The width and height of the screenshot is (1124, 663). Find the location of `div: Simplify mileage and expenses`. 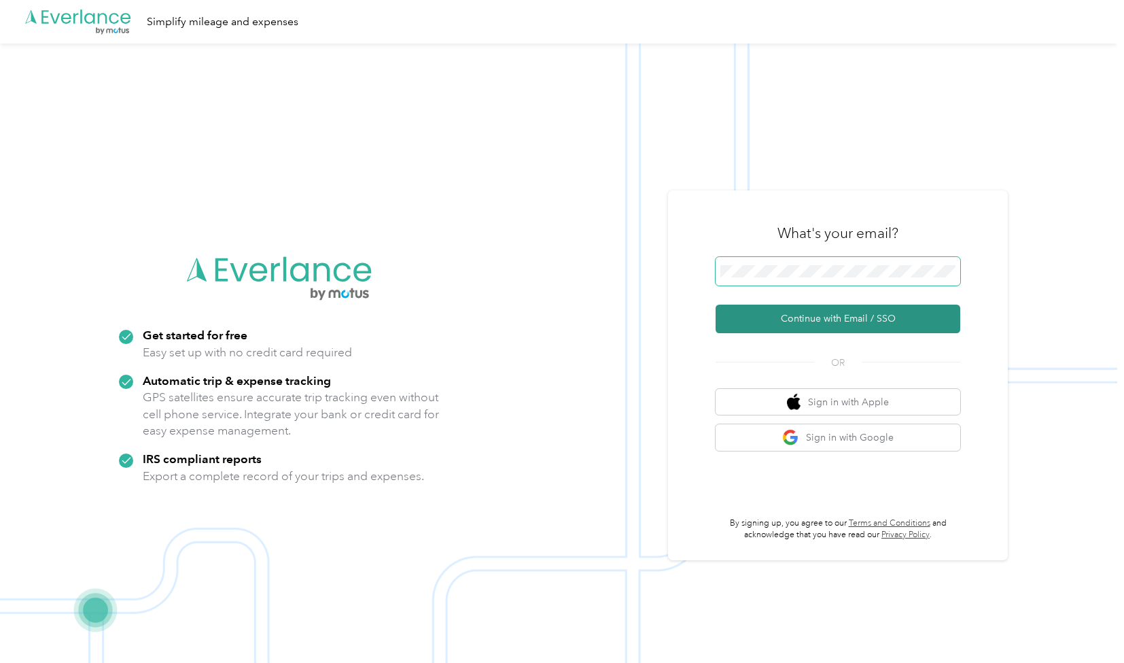

div: Simplify mileage and expenses is located at coordinates (222, 22).